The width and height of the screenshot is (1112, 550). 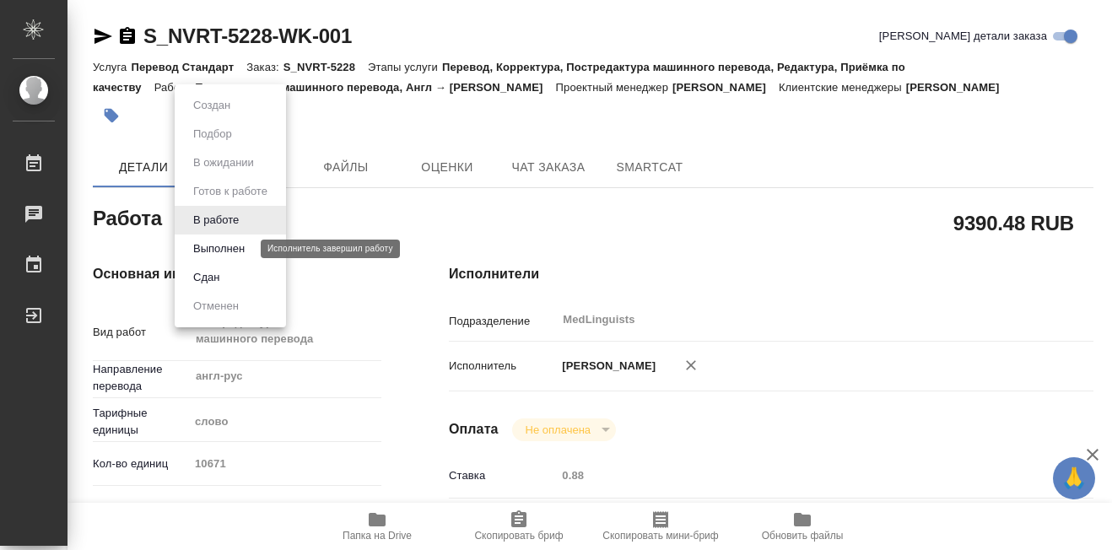 I want to click on button: В работе, so click(x=216, y=220).